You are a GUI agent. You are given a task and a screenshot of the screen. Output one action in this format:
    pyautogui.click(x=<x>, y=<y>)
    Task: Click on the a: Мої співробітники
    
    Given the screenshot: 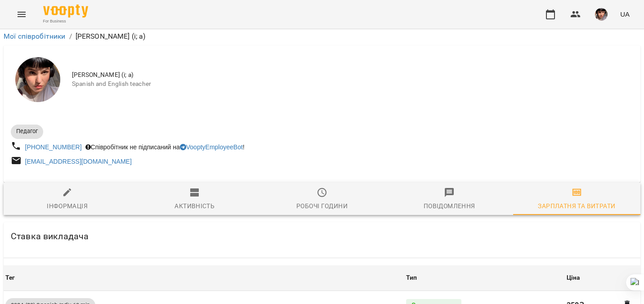 What is the action you would take?
    pyautogui.click(x=35, y=36)
    